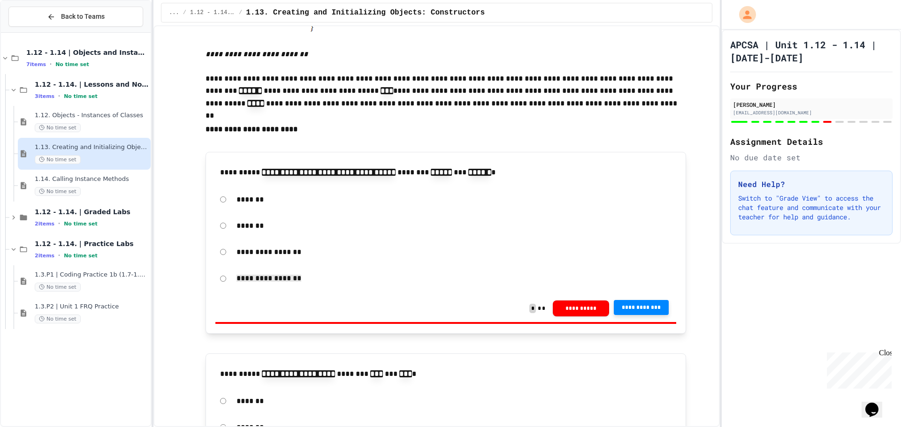 The height and width of the screenshot is (427, 901). I want to click on span: 7 items, so click(36, 64).